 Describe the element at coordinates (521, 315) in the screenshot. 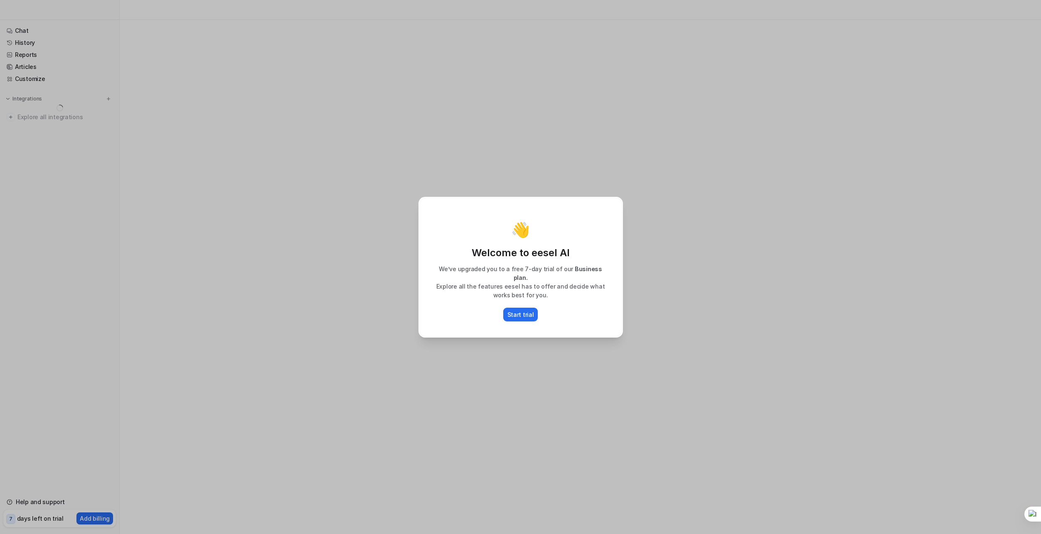

I see `button: Start trial` at that location.